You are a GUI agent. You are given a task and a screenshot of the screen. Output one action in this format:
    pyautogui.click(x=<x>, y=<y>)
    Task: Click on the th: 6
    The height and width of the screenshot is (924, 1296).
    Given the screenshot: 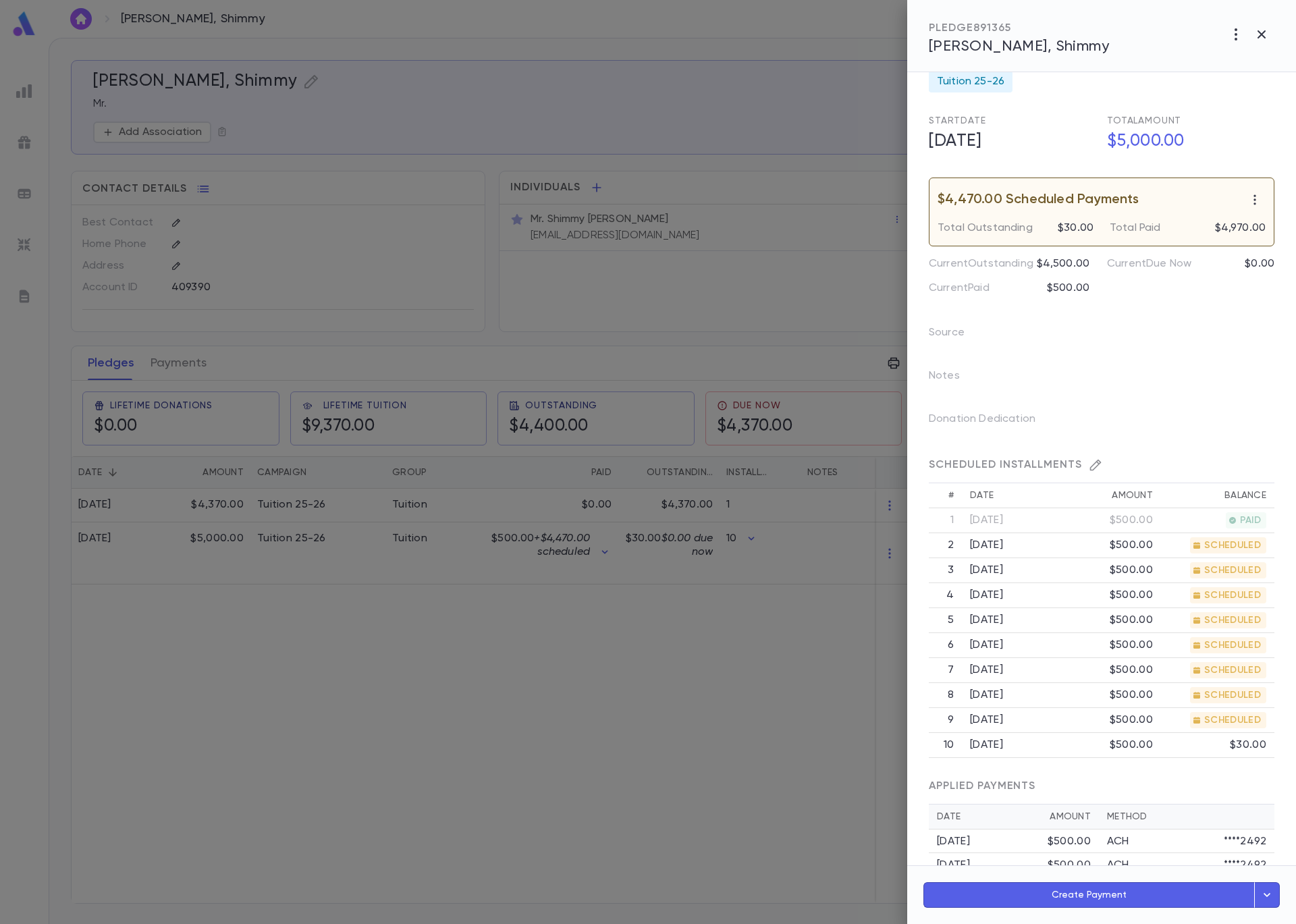 What is the action you would take?
    pyautogui.click(x=946, y=645)
    